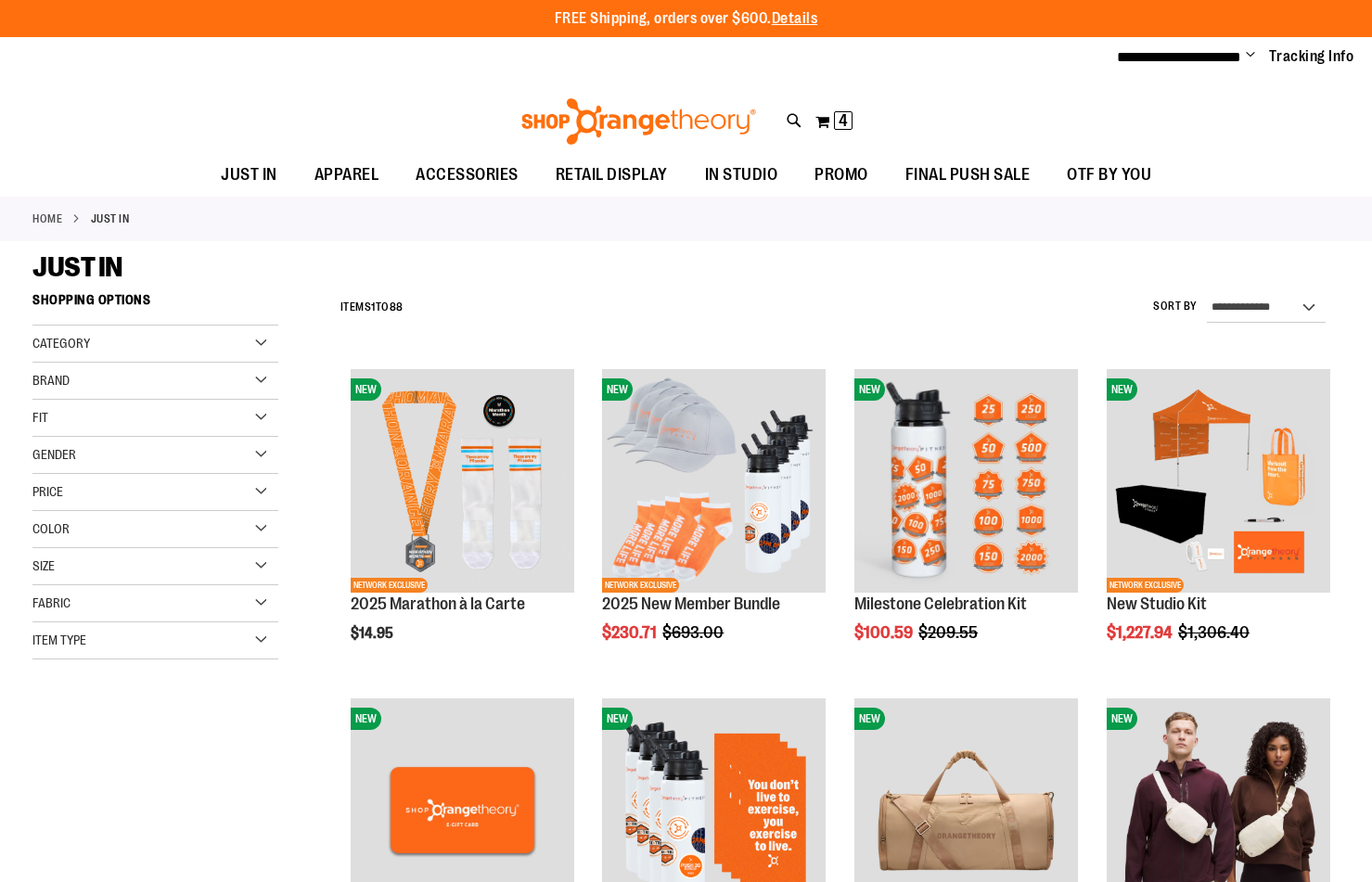  What do you see at coordinates (691, 604) in the screenshot?
I see `a: 2025 New Member Bundle` at bounding box center [691, 604].